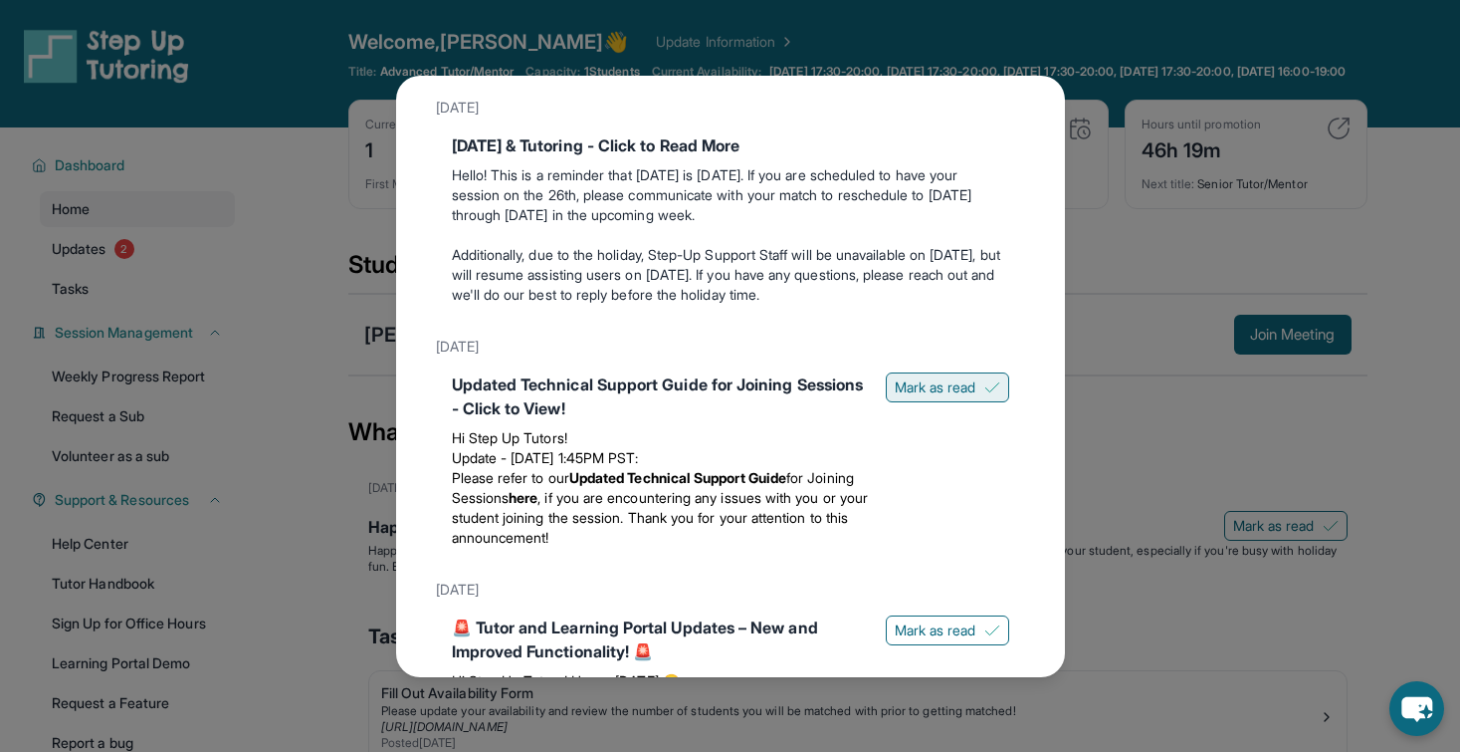 The image size is (1460, 752). What do you see at coordinates (510, 437) in the screenshot?
I see `span: Hi Step Up Tutors!` at bounding box center [510, 437].